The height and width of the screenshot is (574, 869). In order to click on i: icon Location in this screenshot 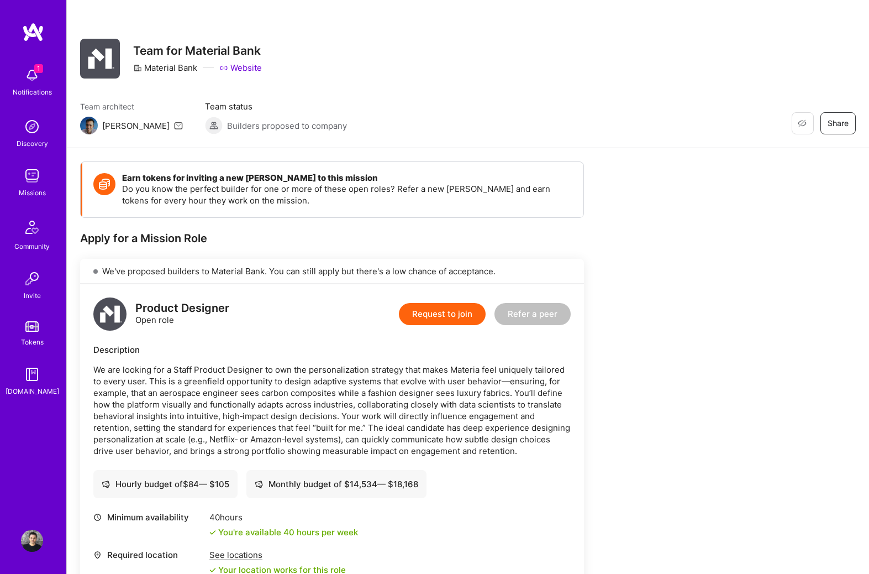, I will do `click(97, 554)`.